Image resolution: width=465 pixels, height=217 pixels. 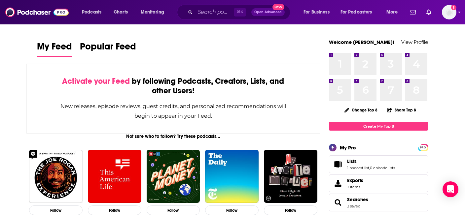 What do you see at coordinates (449, 12) in the screenshot?
I see `span: Logged in as emma.garth` at bounding box center [449, 12].